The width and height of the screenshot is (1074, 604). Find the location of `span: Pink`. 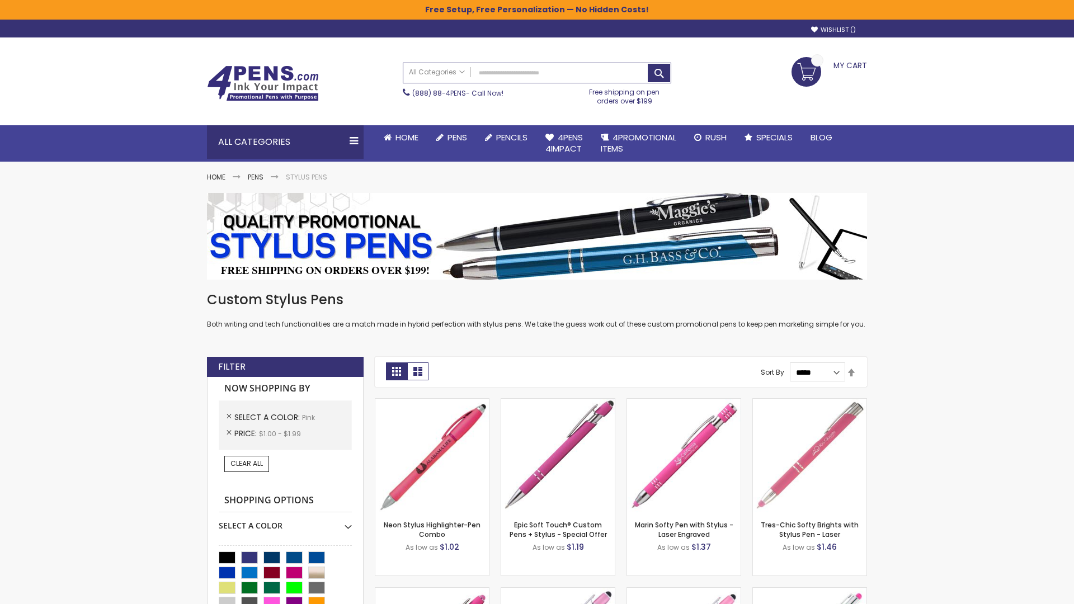

span: Pink is located at coordinates (308, 417).